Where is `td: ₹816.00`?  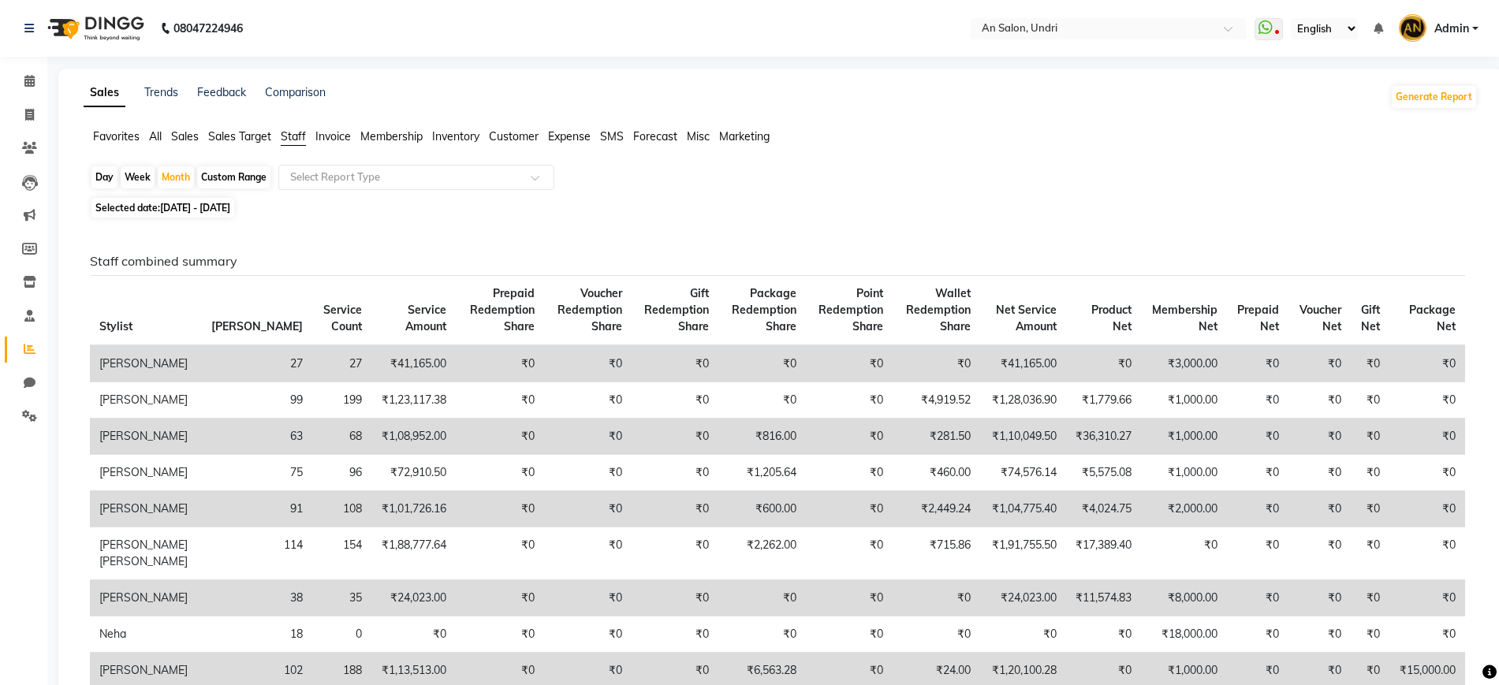
td: ₹816.00 is located at coordinates (762, 437).